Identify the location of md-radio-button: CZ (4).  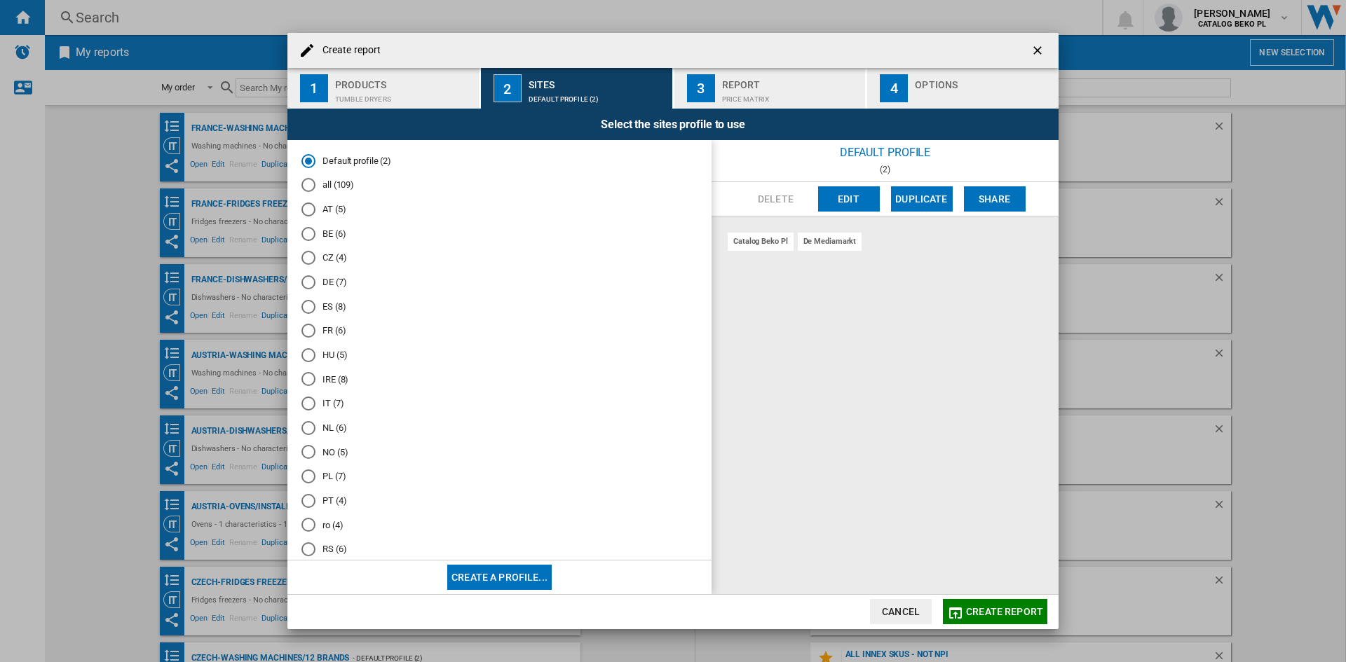
(499, 258).